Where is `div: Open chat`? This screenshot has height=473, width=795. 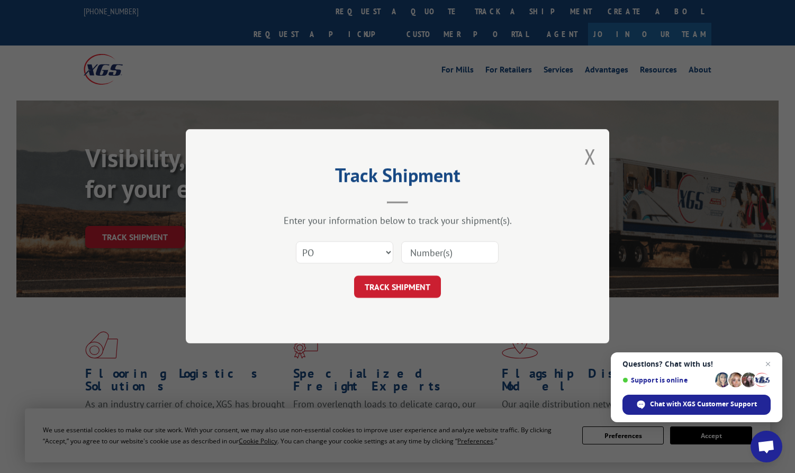
div: Open chat is located at coordinates (766, 447).